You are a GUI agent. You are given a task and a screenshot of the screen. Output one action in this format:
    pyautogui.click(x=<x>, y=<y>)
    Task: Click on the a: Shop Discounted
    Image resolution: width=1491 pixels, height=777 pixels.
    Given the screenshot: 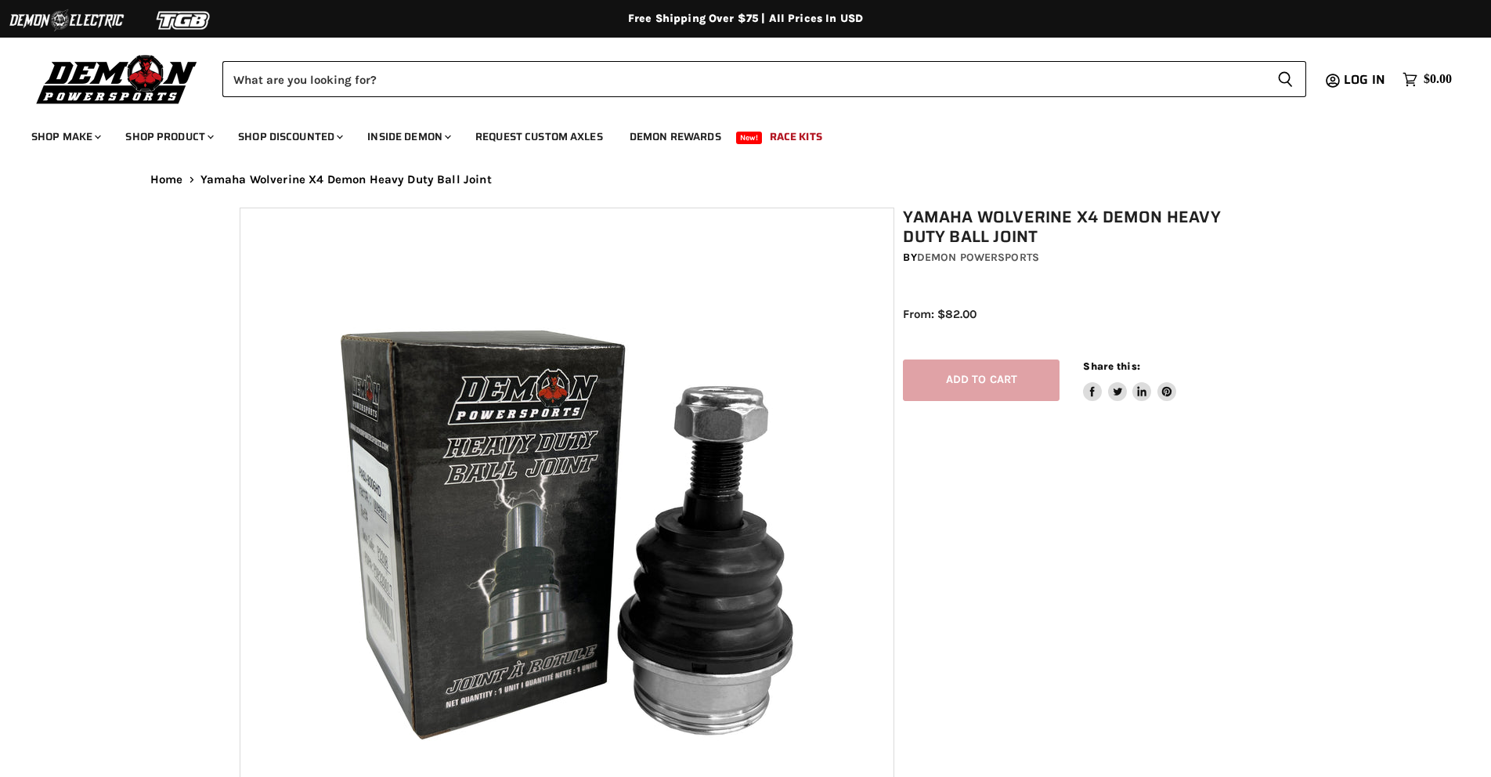 What is the action you would take?
    pyautogui.click(x=289, y=136)
    